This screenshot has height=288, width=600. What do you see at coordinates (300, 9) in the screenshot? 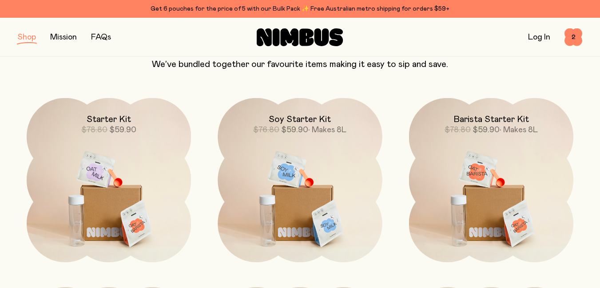
I see `div: Get 6 pouches for the price of 5 with our Bulk Pack ✨ Free Australian metro shipping for orders $59+` at bounding box center [300, 9].